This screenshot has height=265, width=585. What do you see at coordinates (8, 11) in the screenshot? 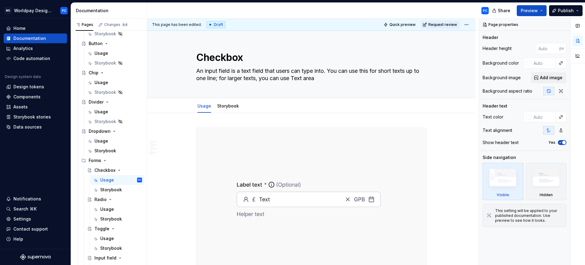
I see `div: WD` at bounding box center [8, 11].